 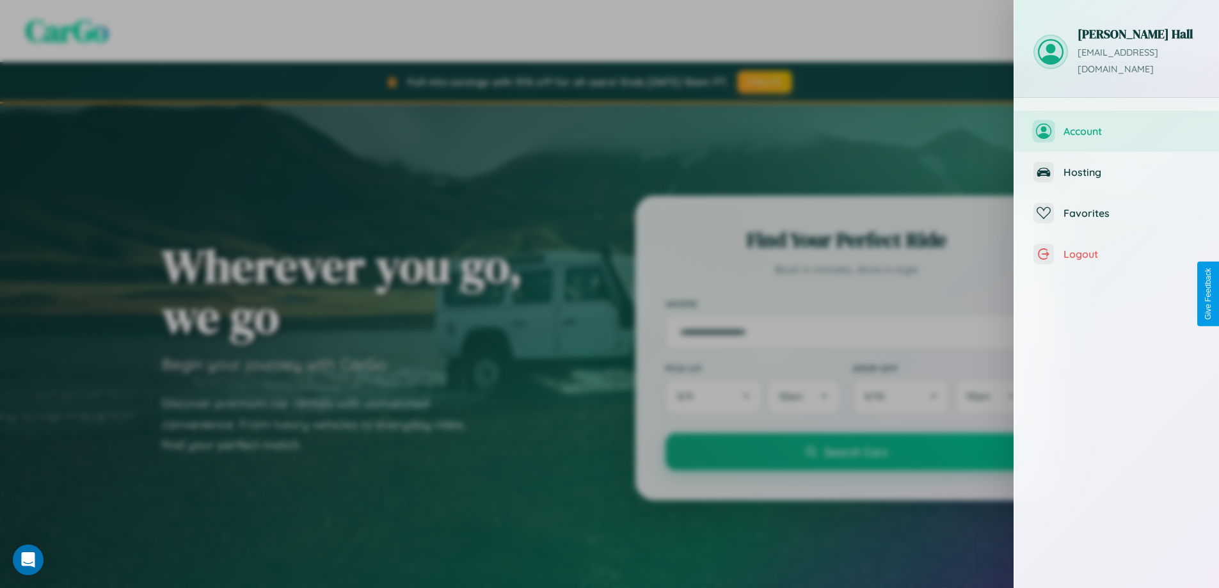 What do you see at coordinates (1131, 254) in the screenshot?
I see `span: Logout` at bounding box center [1131, 254].